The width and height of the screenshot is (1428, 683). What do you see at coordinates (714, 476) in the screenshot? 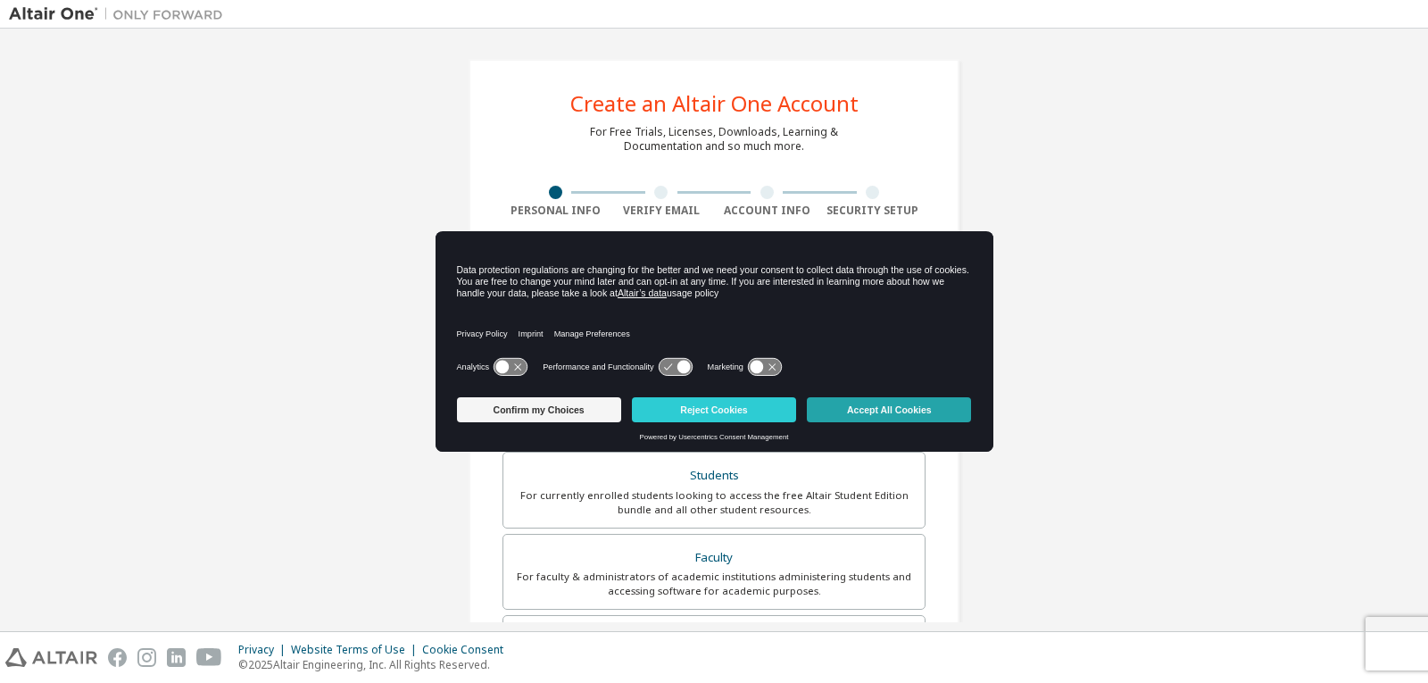
I see `div: Students` at bounding box center [714, 476].